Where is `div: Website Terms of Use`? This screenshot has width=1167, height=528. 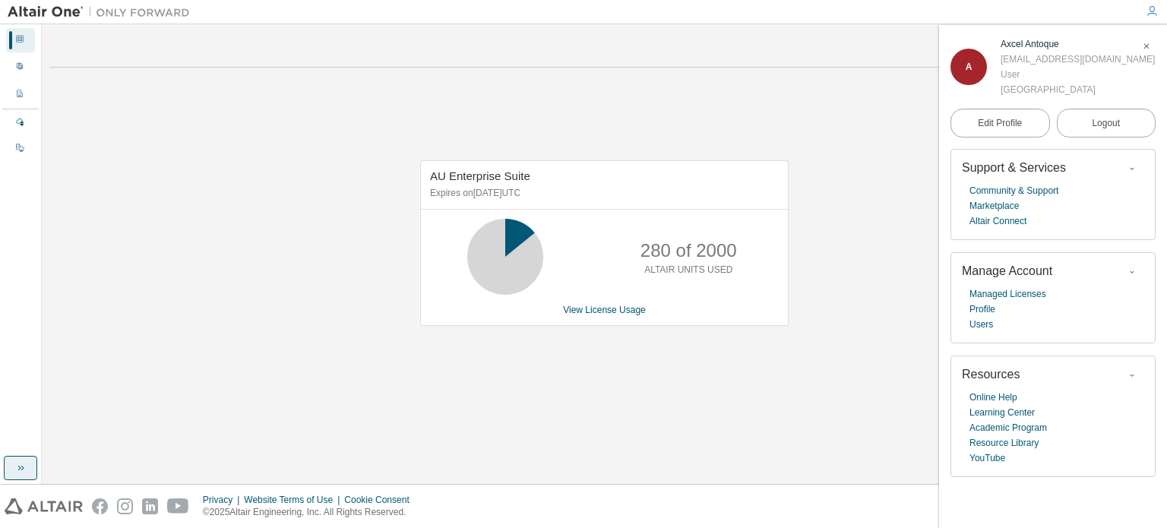 div: Website Terms of Use is located at coordinates (294, 500).